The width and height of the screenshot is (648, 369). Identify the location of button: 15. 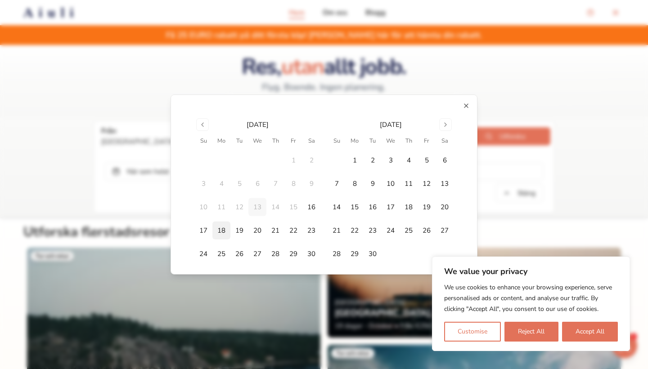
(355, 207).